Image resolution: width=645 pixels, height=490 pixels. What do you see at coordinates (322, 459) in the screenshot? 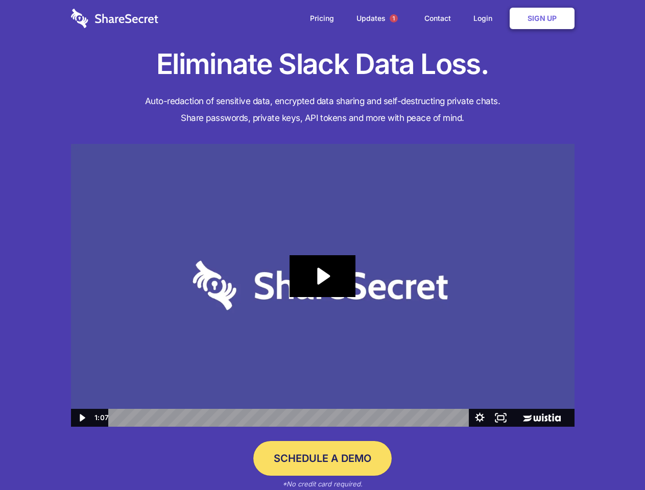
I see `a: Schedule a Demo` at bounding box center [322, 459].